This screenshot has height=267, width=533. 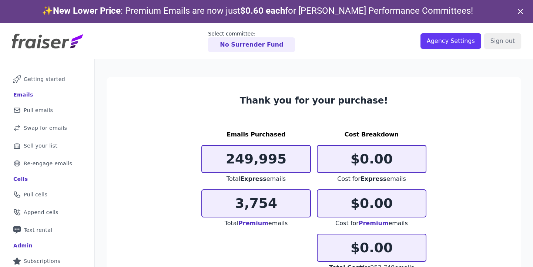 What do you see at coordinates (251, 45) in the screenshot?
I see `p: No Surrender Fund` at bounding box center [251, 45].